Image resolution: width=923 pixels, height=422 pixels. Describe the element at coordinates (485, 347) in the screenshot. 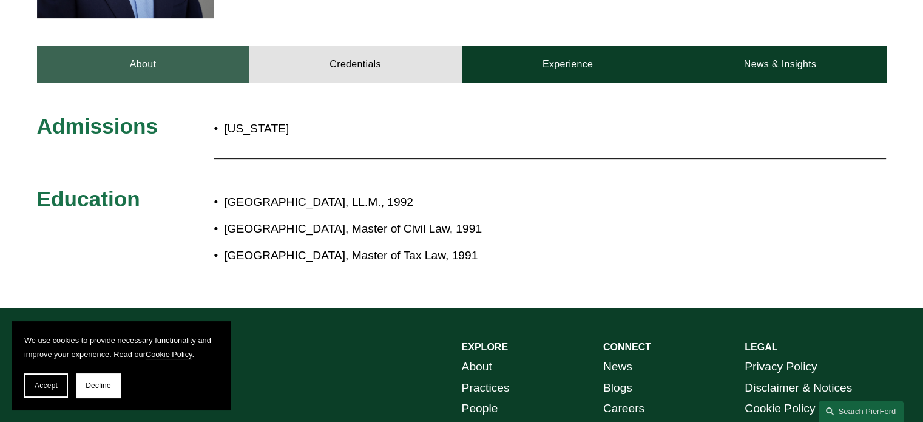

I see `strong: EXPLORE` at that location.